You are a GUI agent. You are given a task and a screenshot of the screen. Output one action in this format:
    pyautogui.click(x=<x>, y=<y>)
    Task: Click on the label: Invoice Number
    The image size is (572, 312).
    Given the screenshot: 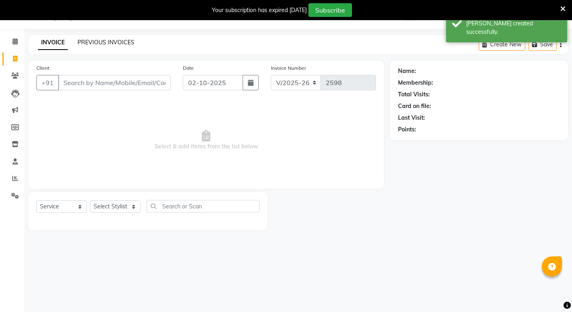 What is the action you would take?
    pyautogui.click(x=288, y=68)
    